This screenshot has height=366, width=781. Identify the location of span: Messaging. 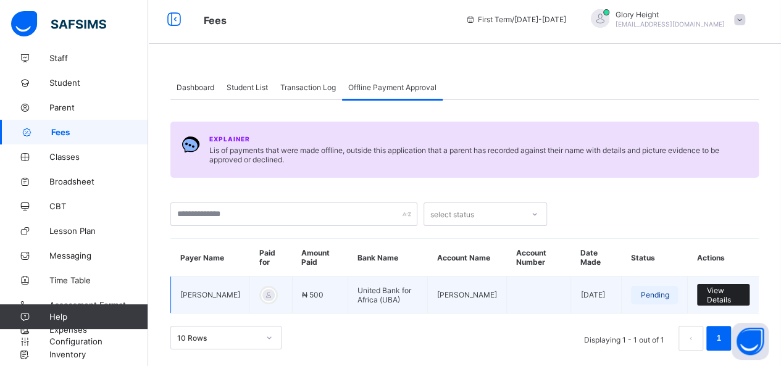
(99, 255).